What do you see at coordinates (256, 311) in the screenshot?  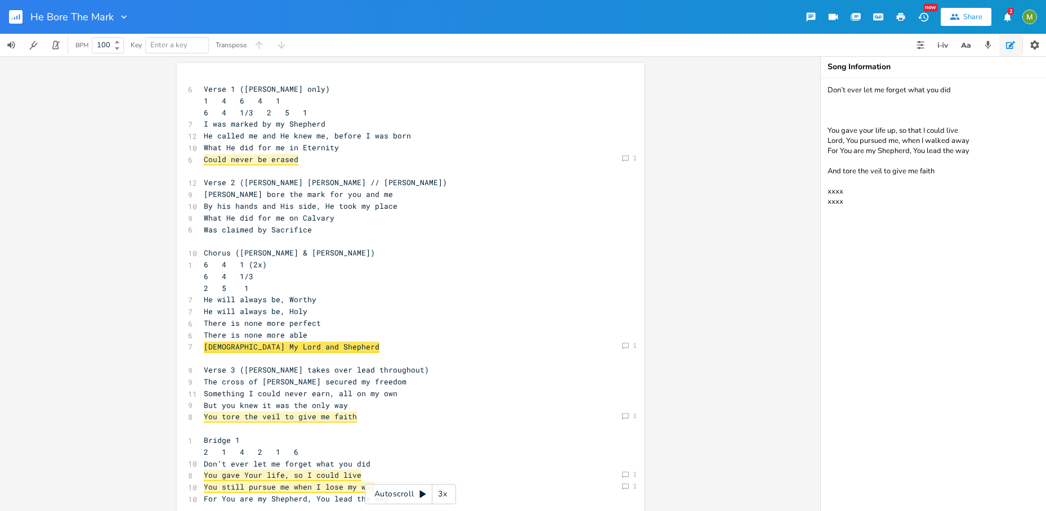 I see `span: He will always be, Holy` at bounding box center [256, 311].